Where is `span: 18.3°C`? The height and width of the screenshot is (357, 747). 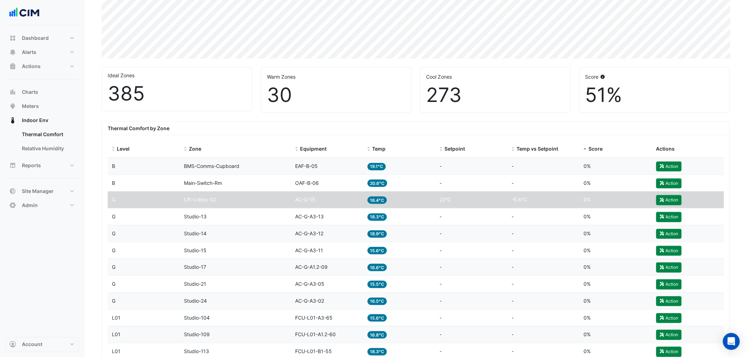 span: 18.3°C is located at coordinates (377, 352).